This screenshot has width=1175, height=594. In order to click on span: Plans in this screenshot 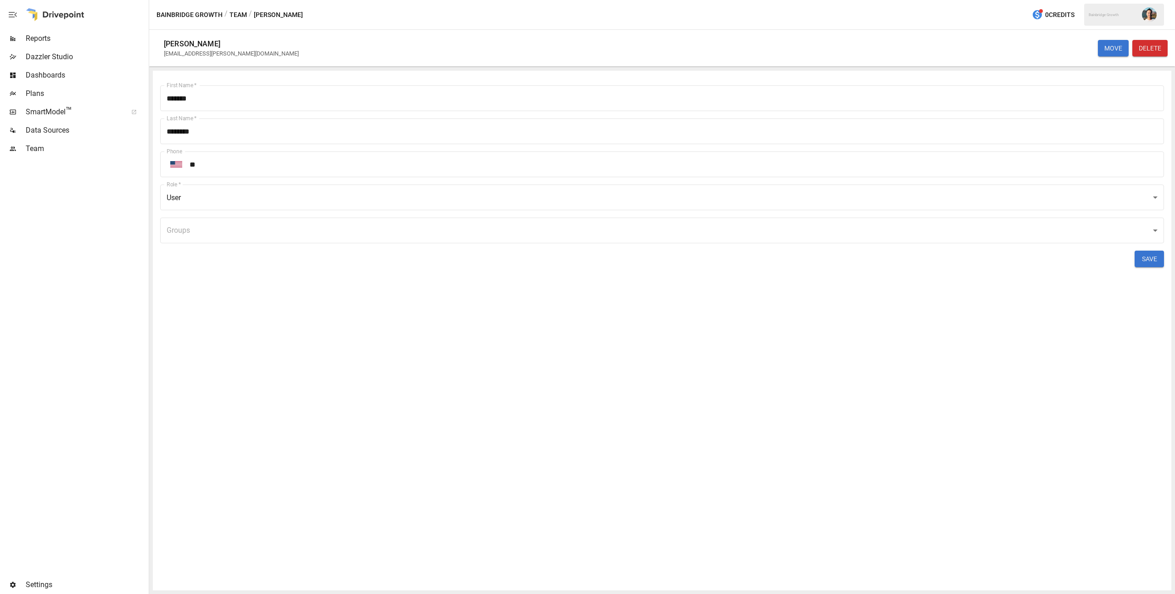, I will do `click(86, 94)`.